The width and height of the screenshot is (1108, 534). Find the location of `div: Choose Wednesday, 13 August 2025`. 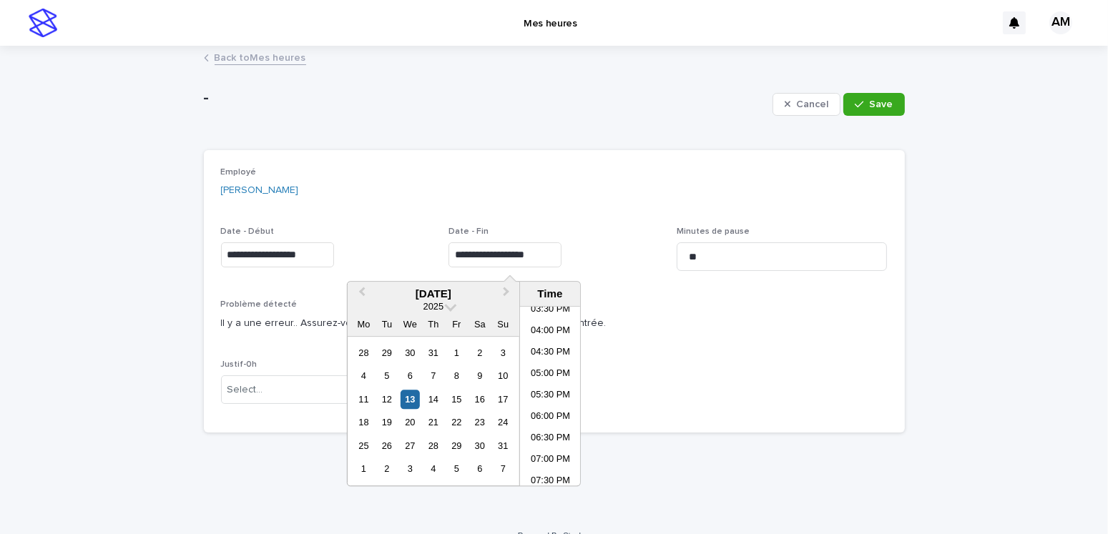

div: Choose Wednesday, 13 August 2025 is located at coordinates (410, 399).